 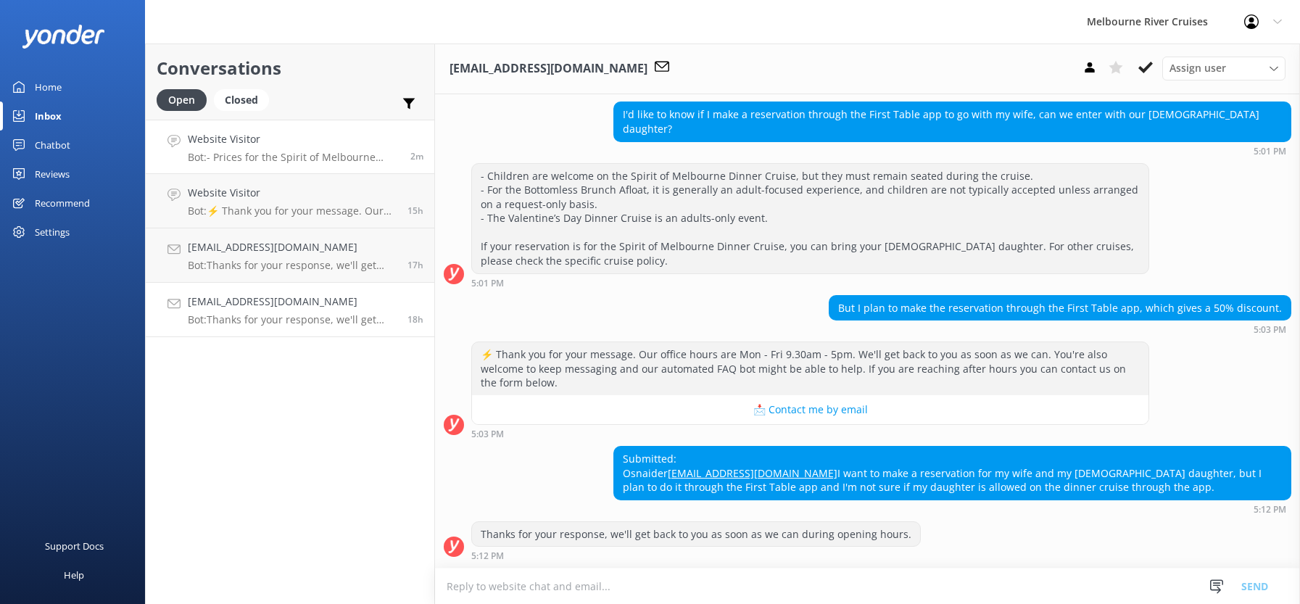 What do you see at coordinates (292, 211) in the screenshot?
I see `p: Bot: ⚡ Thank you for your message. Our office hours are Mon - Fri 9.30am - 5pm. We'll get back to...` at bounding box center [292, 211].